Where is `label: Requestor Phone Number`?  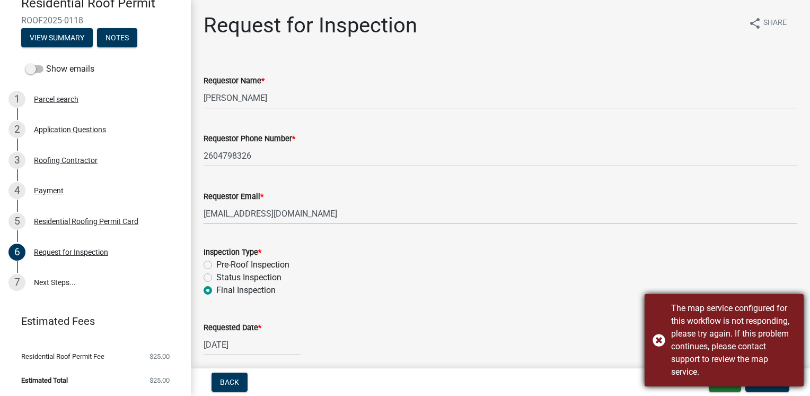 label: Requestor Phone Number is located at coordinates (249, 139).